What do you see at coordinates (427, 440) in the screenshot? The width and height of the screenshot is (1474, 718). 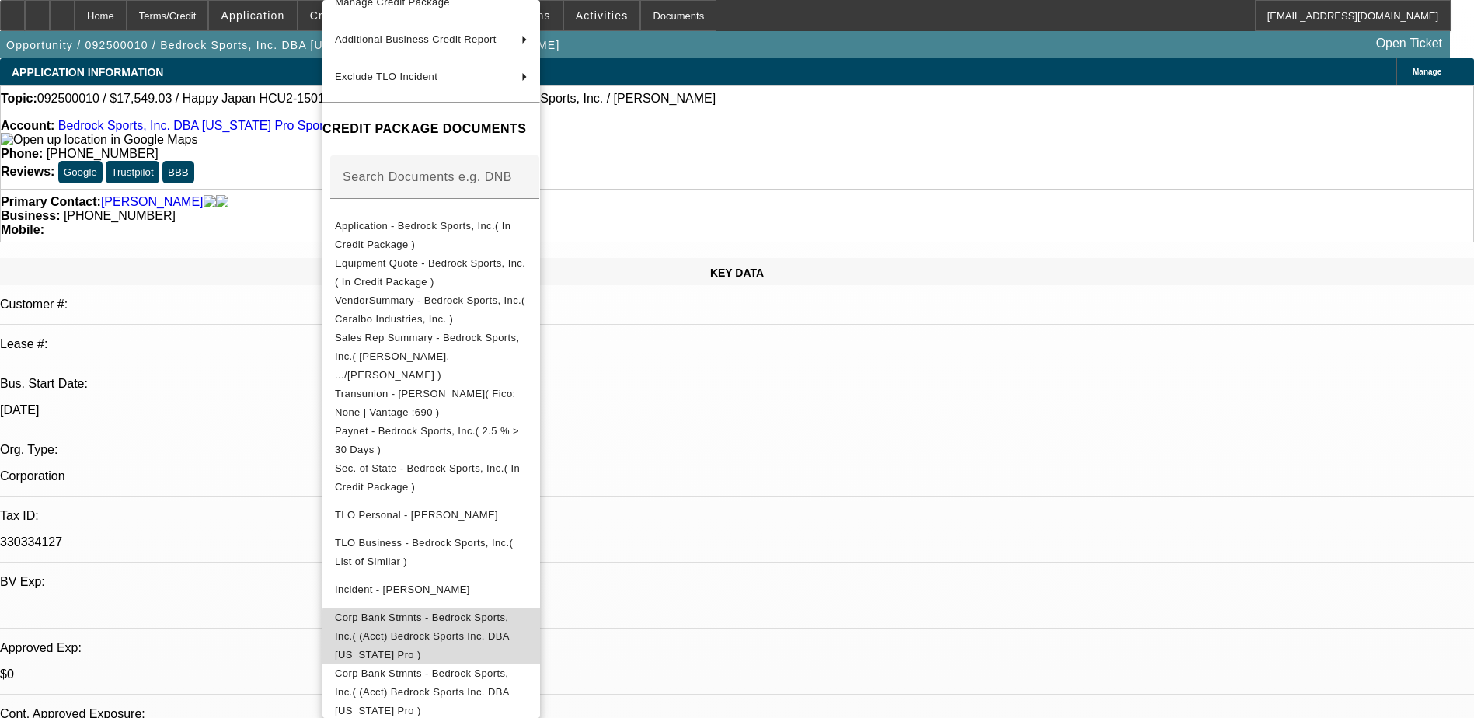 I see `span: Paynet - Bedrock Sports, Inc.( 2.5 % > 30 Days )` at bounding box center [427, 440].